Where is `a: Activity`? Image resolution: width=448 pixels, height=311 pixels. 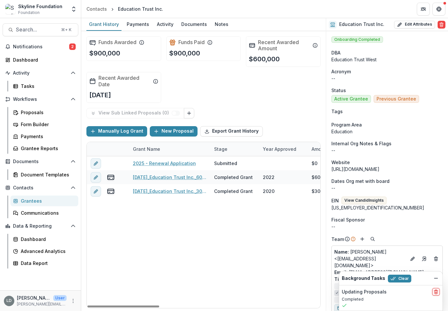
a: Activity is located at coordinates (165, 24).